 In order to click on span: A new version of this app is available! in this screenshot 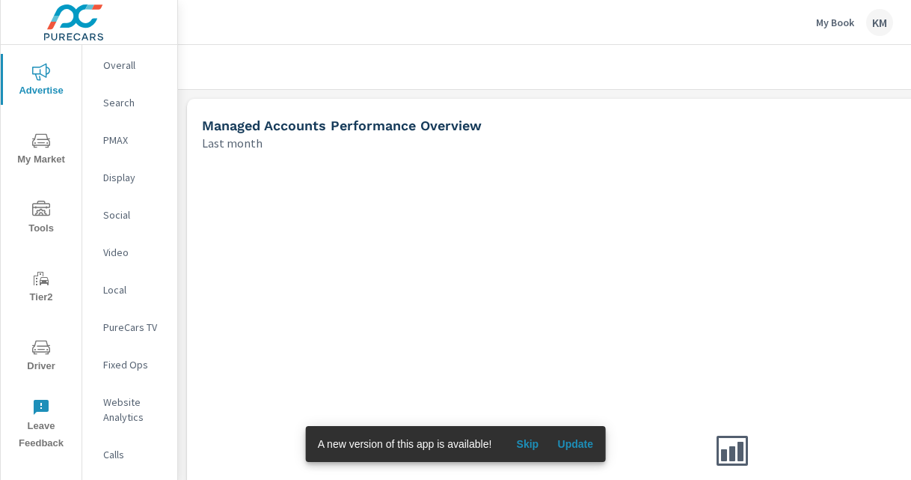, I will do `click(405, 444)`.